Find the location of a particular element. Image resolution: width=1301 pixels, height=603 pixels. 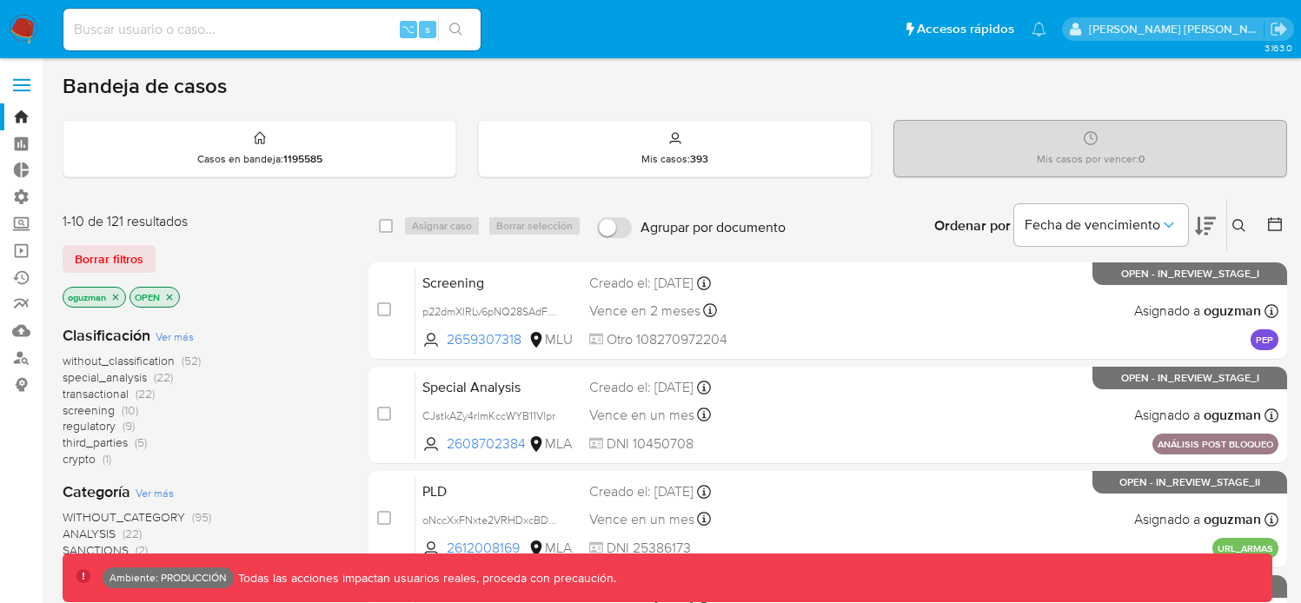

a: Salir is located at coordinates (1279, 29).